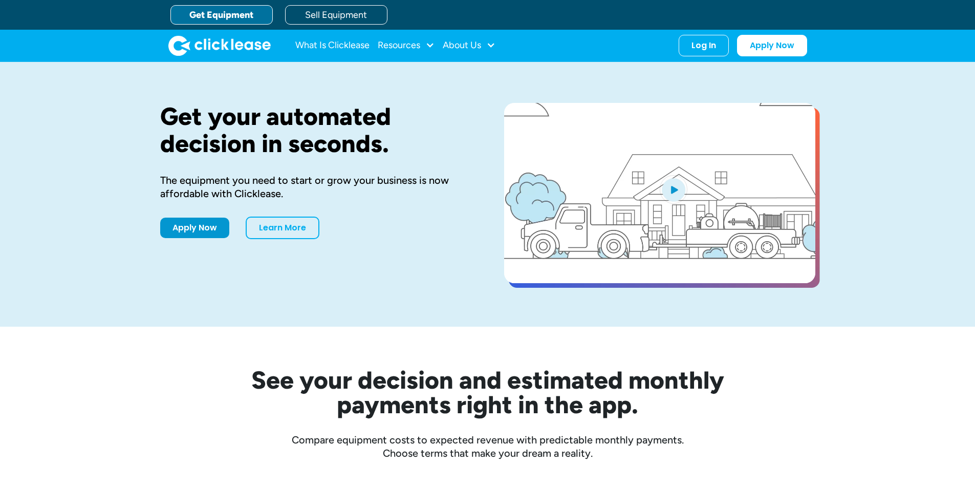 The width and height of the screenshot is (975, 488). I want to click on h2: See your decision and estimated monthly payments right in the app., so click(488, 392).